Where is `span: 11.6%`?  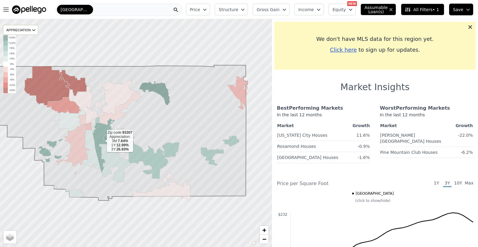
span: 11.6% is located at coordinates (363, 135).